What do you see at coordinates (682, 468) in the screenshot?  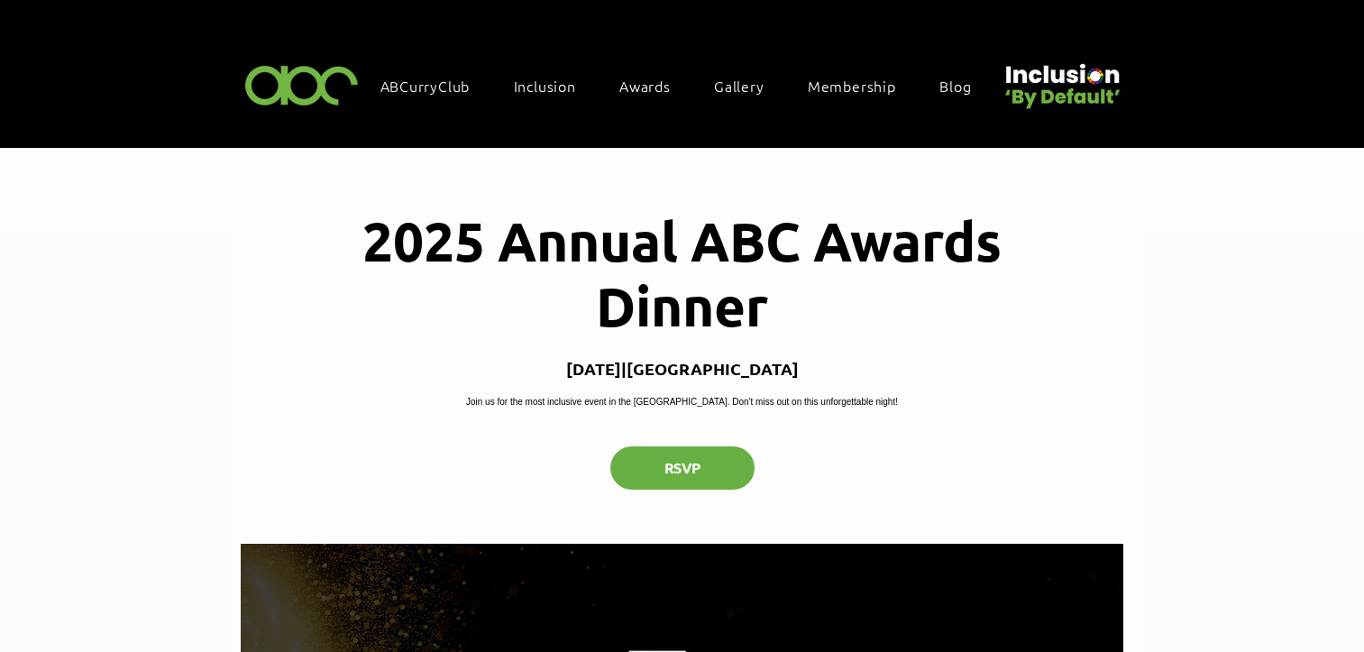 I see `button: RSVP` at bounding box center [682, 468].